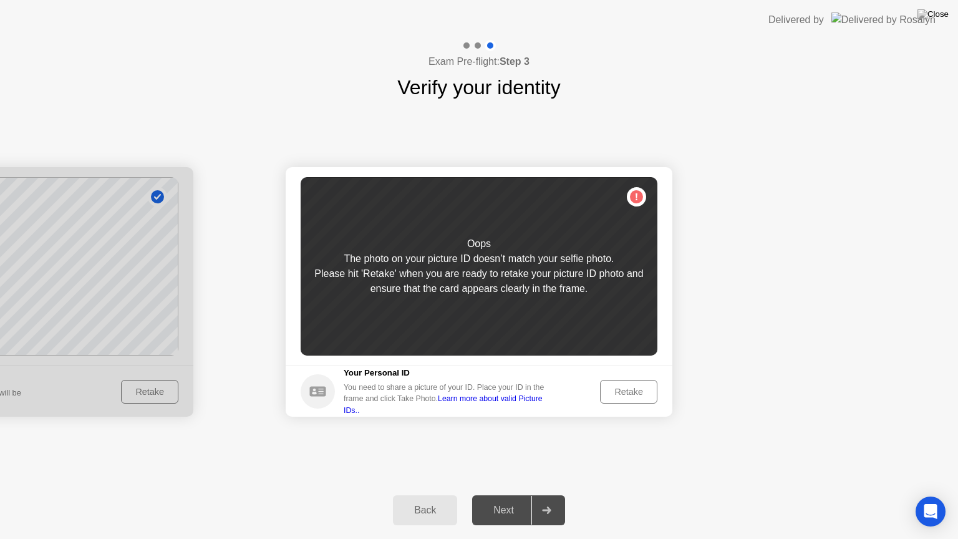 The width and height of the screenshot is (958, 539). What do you see at coordinates (503, 510) in the screenshot?
I see `div: Next` at bounding box center [503, 510].